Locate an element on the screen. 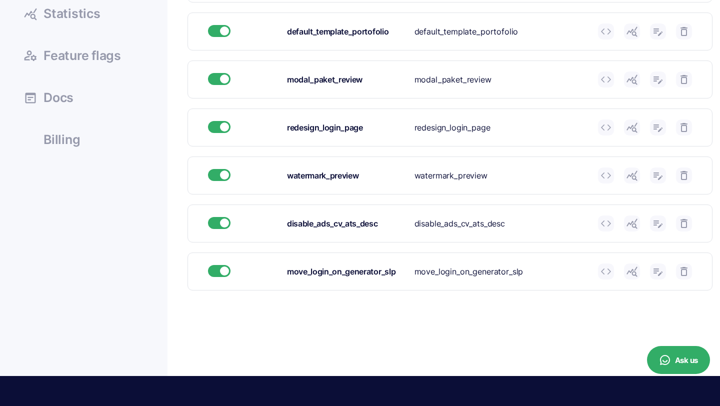  a: Feature flags is located at coordinates (78, 55).